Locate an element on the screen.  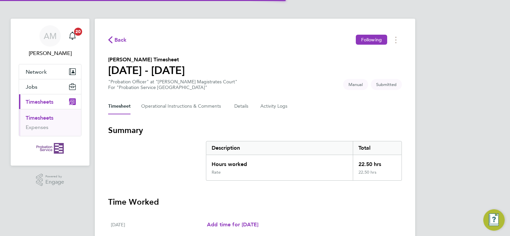
a: Powered byEngage is located at coordinates (50, 180).